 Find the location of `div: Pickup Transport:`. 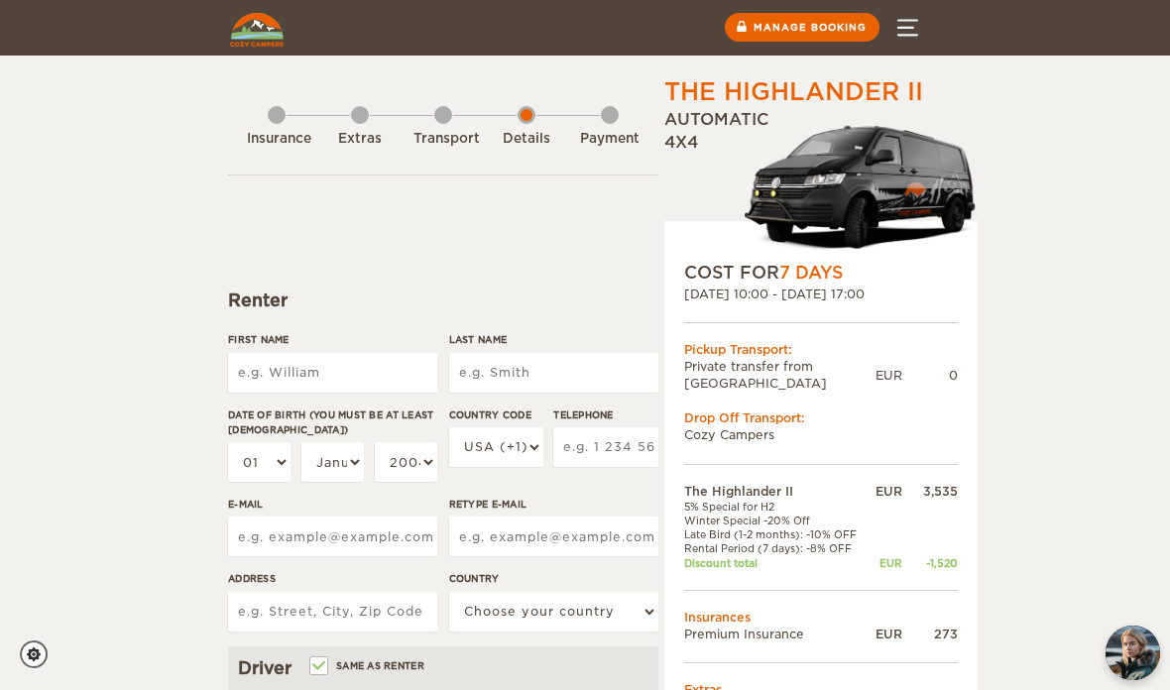

div: Pickup Transport: is located at coordinates (821, 349).